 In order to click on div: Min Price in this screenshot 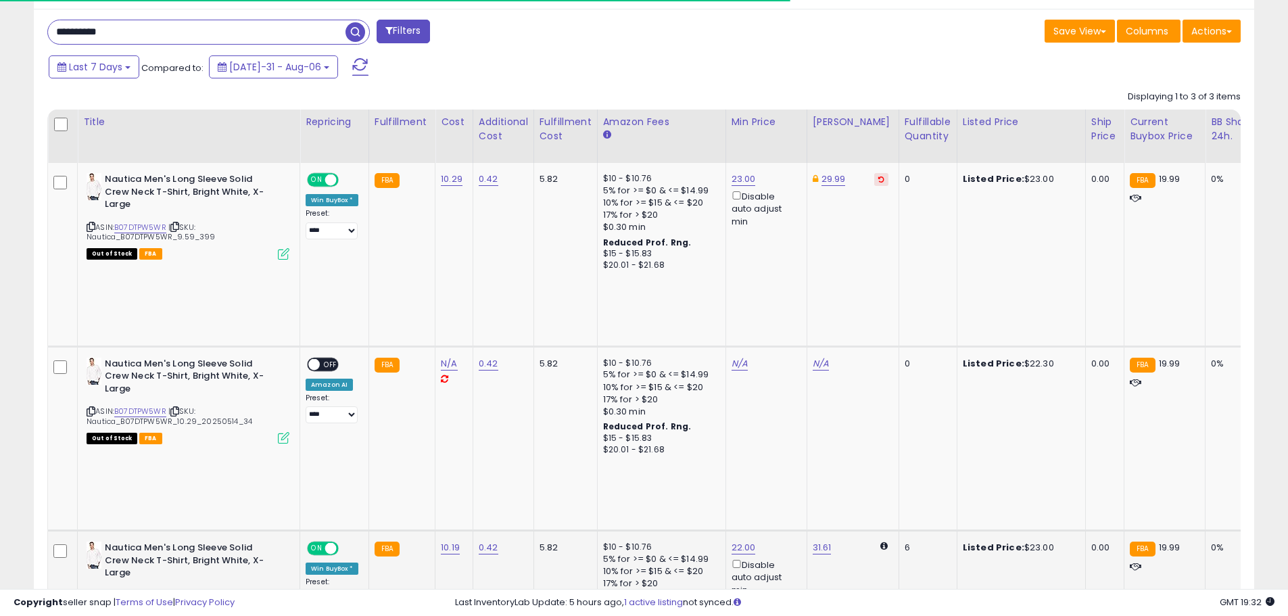, I will do `click(766, 122)`.